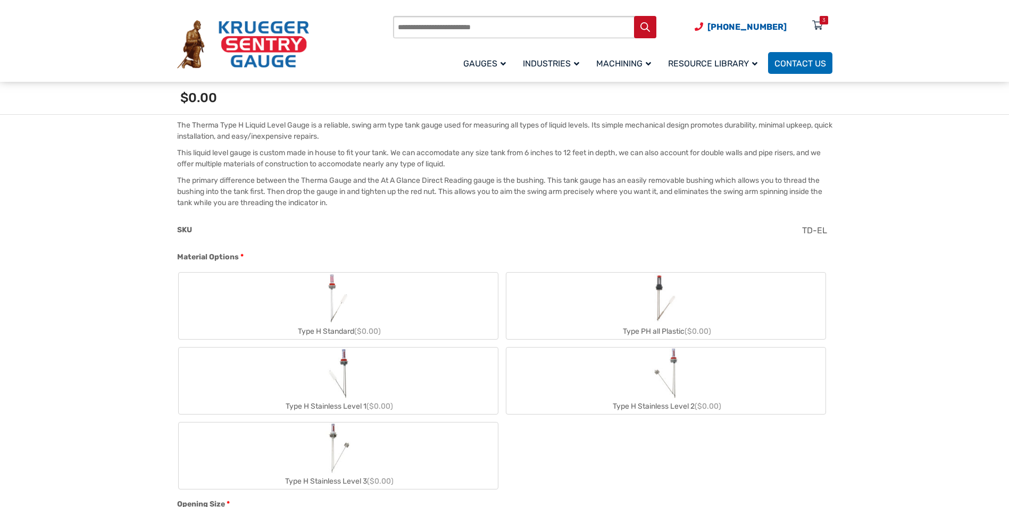 This screenshot has height=507, width=1009. Describe the element at coordinates (800, 63) in the screenshot. I see `a: Contact Us` at that location.